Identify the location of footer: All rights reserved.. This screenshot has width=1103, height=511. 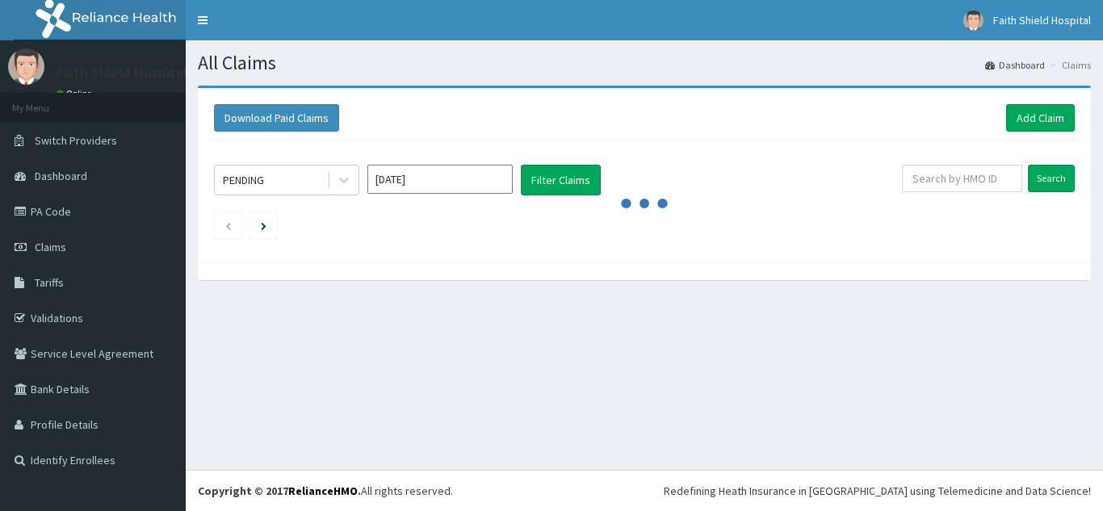
(645, 490).